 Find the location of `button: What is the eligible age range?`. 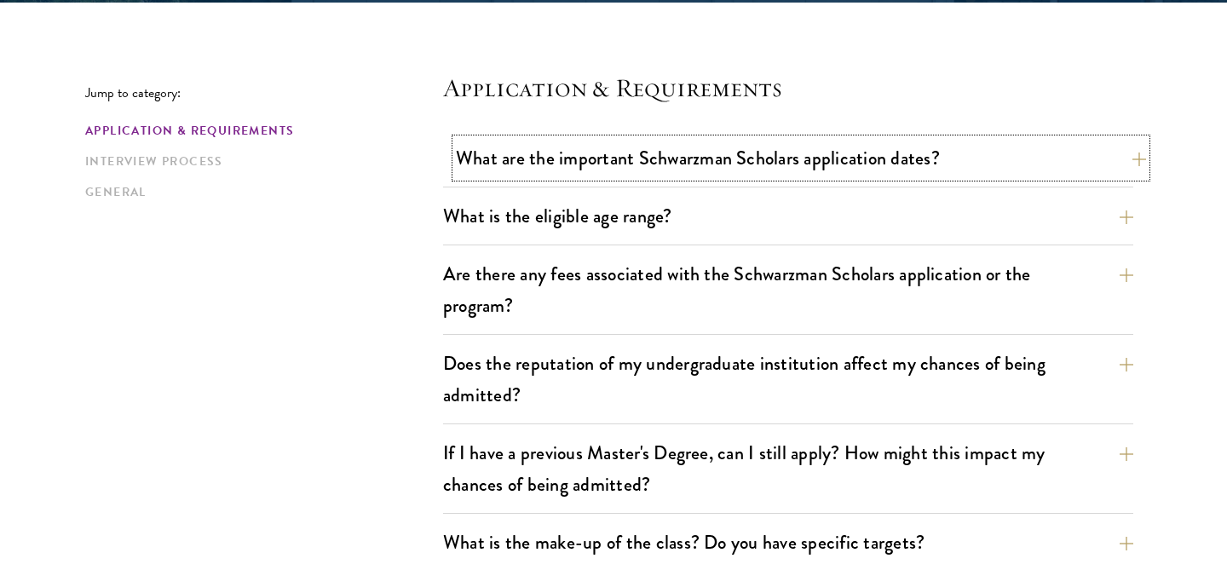

button: What is the eligible age range? is located at coordinates (788, 216).